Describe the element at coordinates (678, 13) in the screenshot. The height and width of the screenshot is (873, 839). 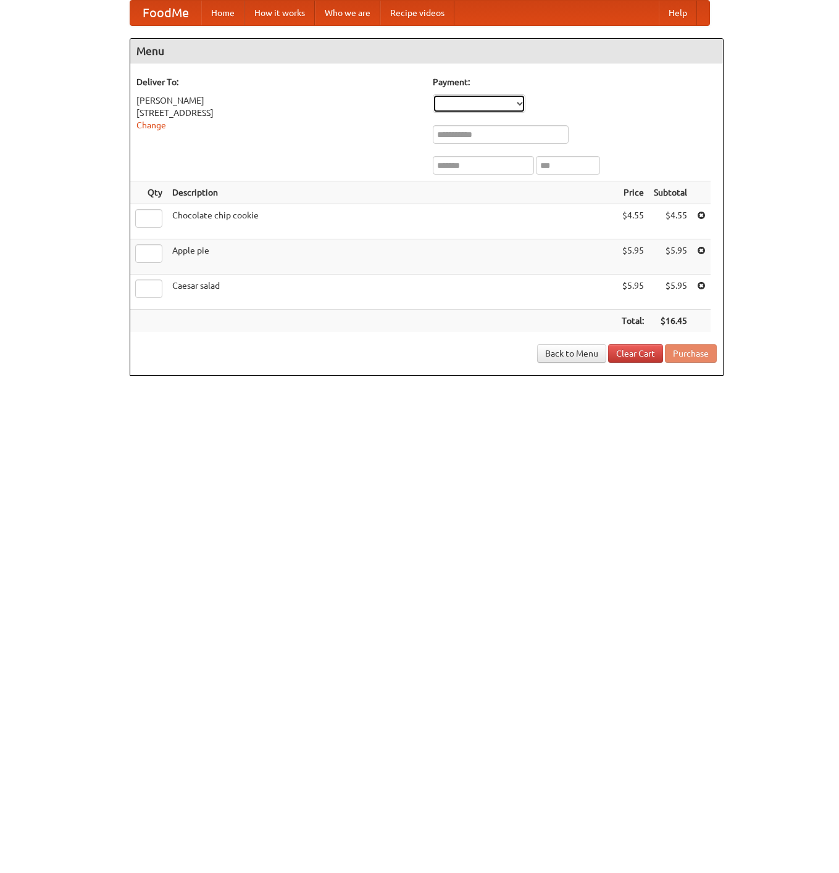
I see `a: Help` at that location.